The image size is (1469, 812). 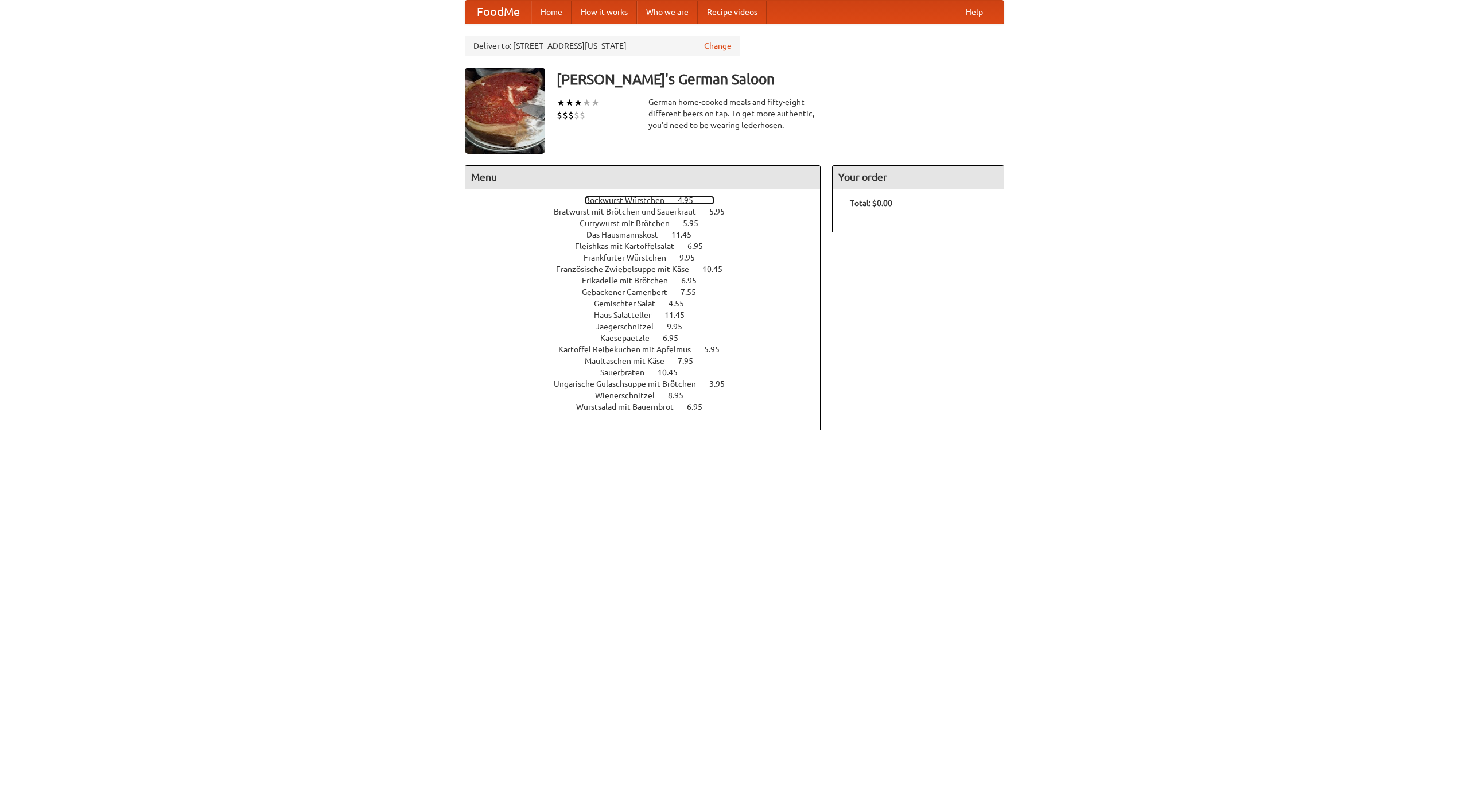 I want to click on span: Frankfurter Würstchen, so click(x=631, y=258).